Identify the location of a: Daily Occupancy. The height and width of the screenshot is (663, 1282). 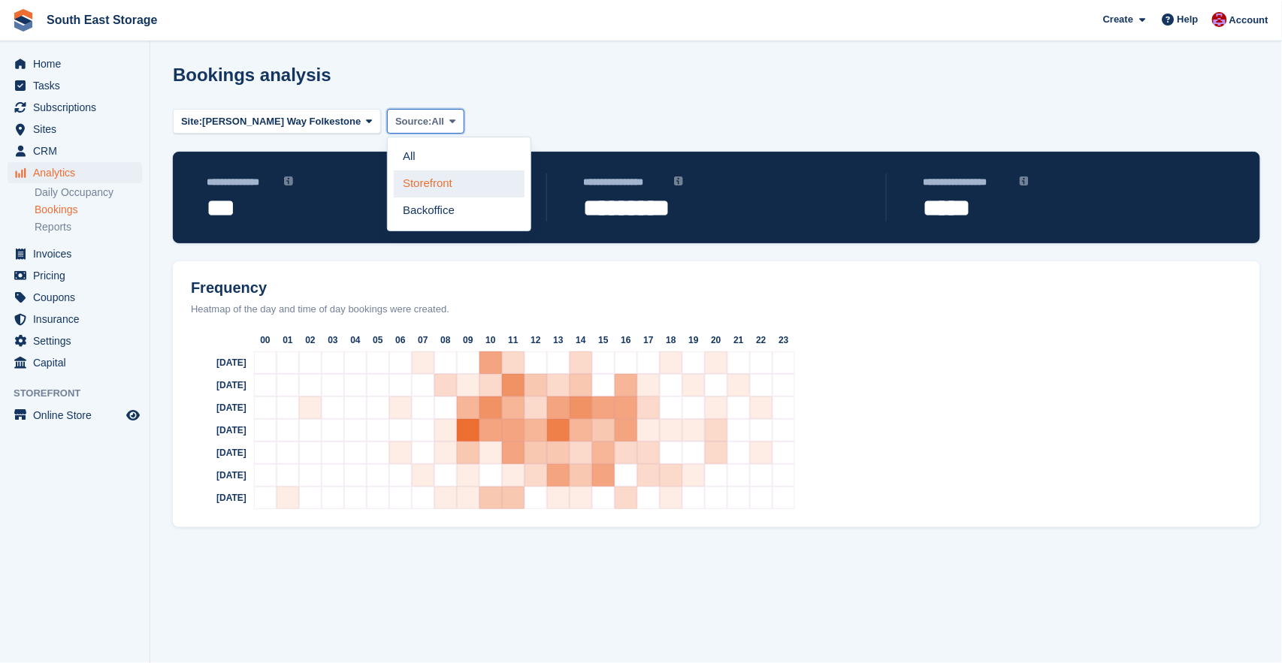
(88, 192).